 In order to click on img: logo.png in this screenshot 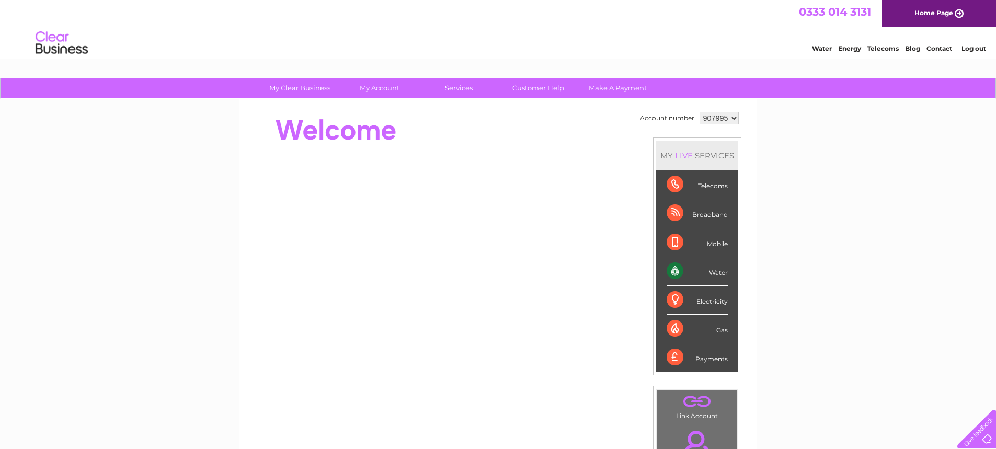, I will do `click(62, 43)`.